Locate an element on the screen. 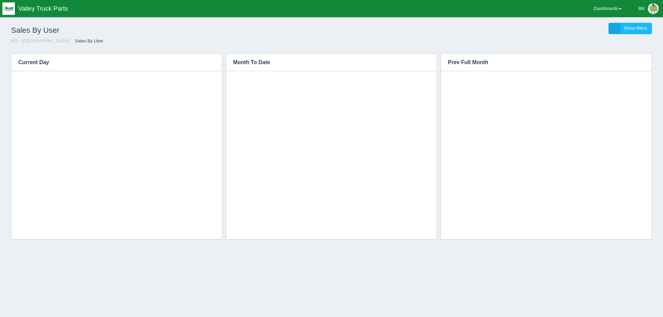 Image resolution: width=663 pixels, height=317 pixels. img: q1blfpkbivjhsugxdrfq.png is located at coordinates (9, 9).